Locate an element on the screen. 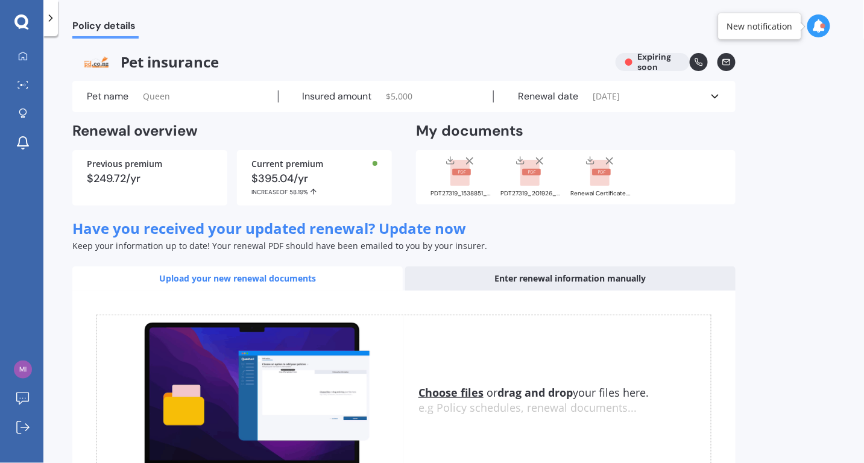 The width and height of the screenshot is (864, 463). div: Enter renewal information manually is located at coordinates (570, 279).